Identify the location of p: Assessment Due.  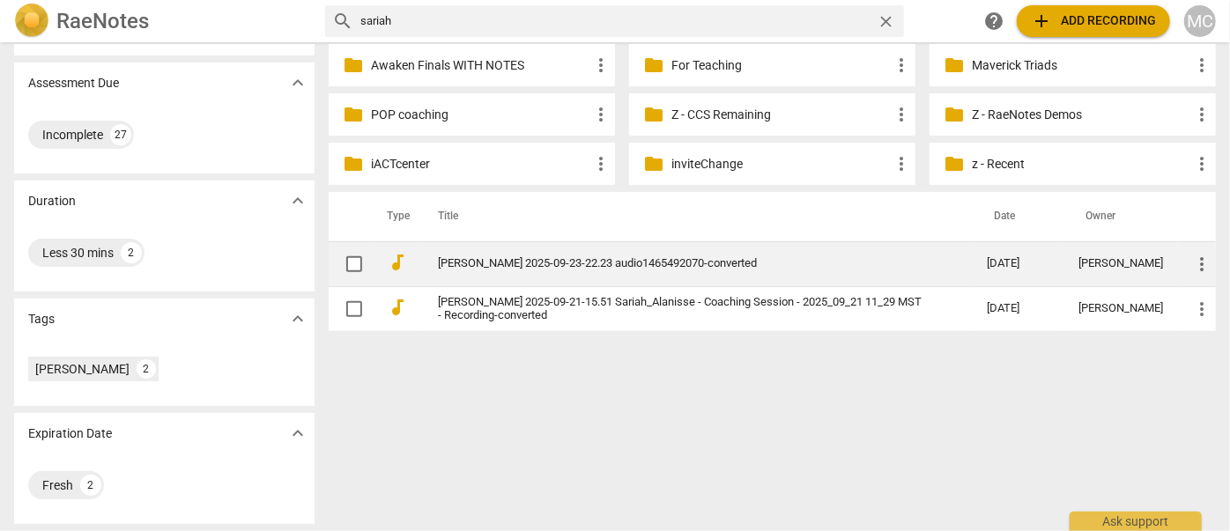
(73, 83).